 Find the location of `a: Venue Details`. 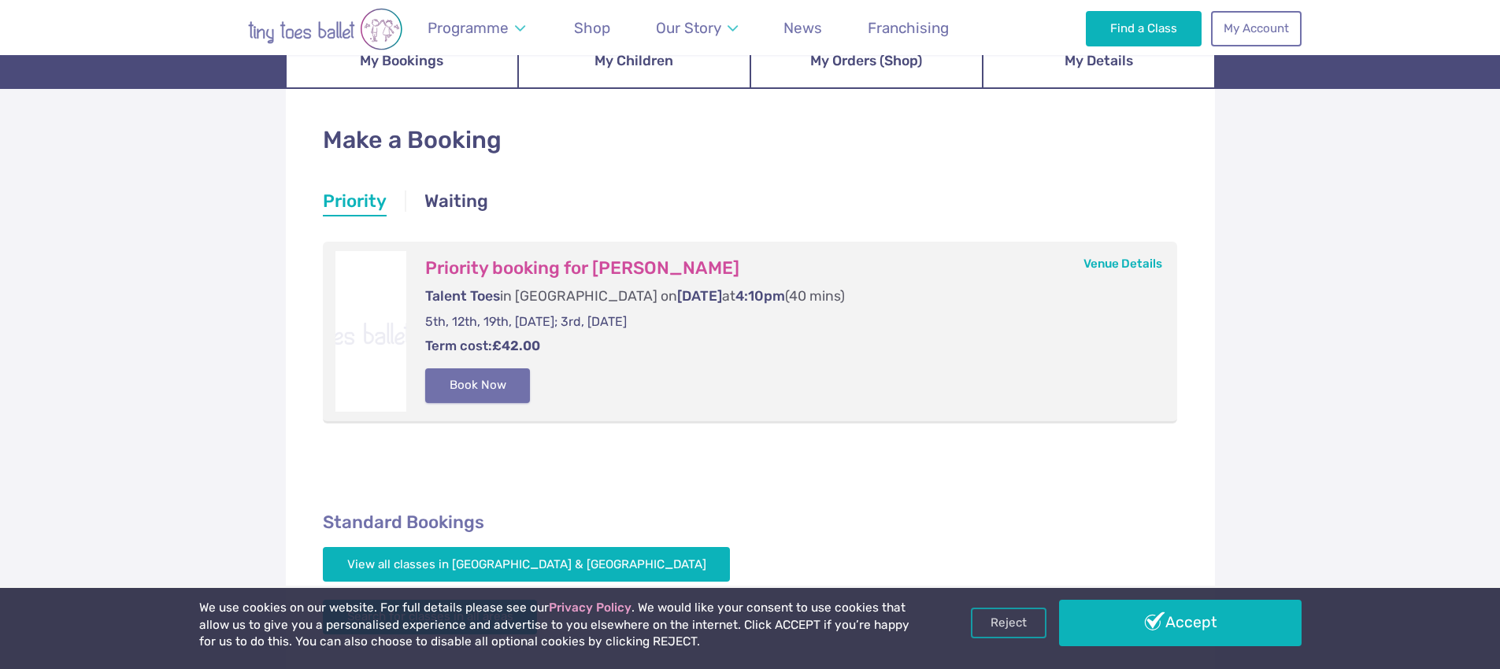

a: Venue Details is located at coordinates (1123, 264).